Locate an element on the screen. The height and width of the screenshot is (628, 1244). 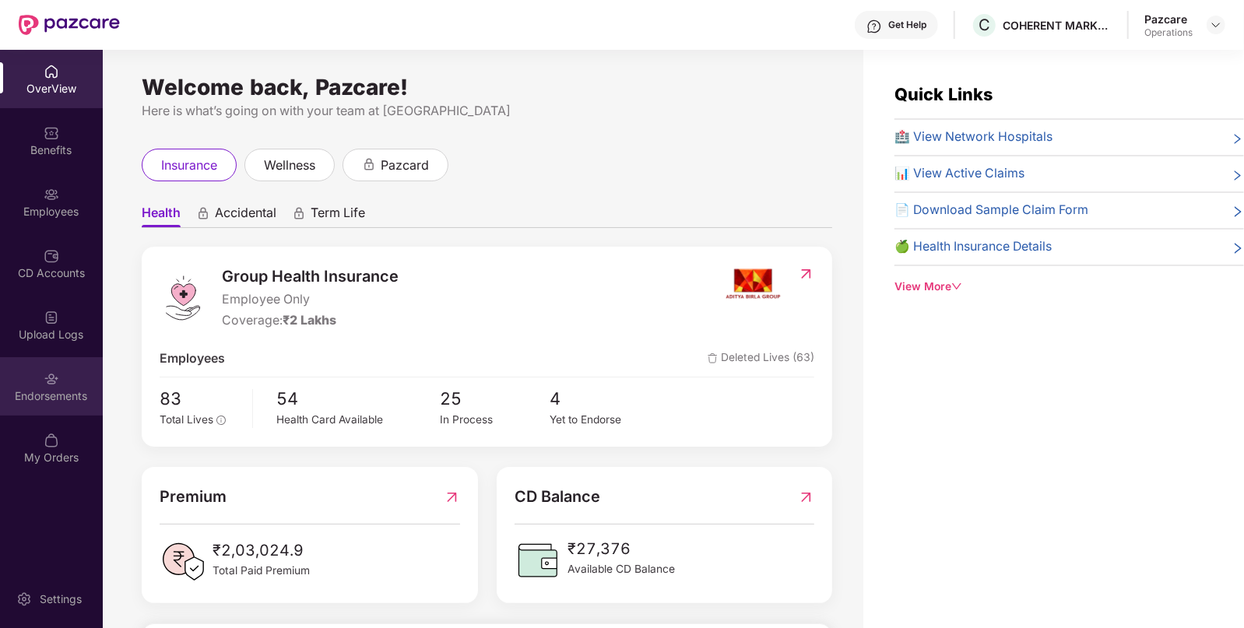
span: Term Life is located at coordinates (338, 216).